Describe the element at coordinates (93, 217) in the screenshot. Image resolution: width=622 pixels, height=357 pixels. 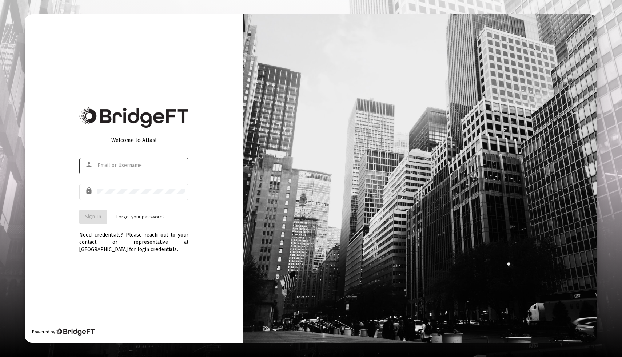
I see `button: Sign In` at that location.